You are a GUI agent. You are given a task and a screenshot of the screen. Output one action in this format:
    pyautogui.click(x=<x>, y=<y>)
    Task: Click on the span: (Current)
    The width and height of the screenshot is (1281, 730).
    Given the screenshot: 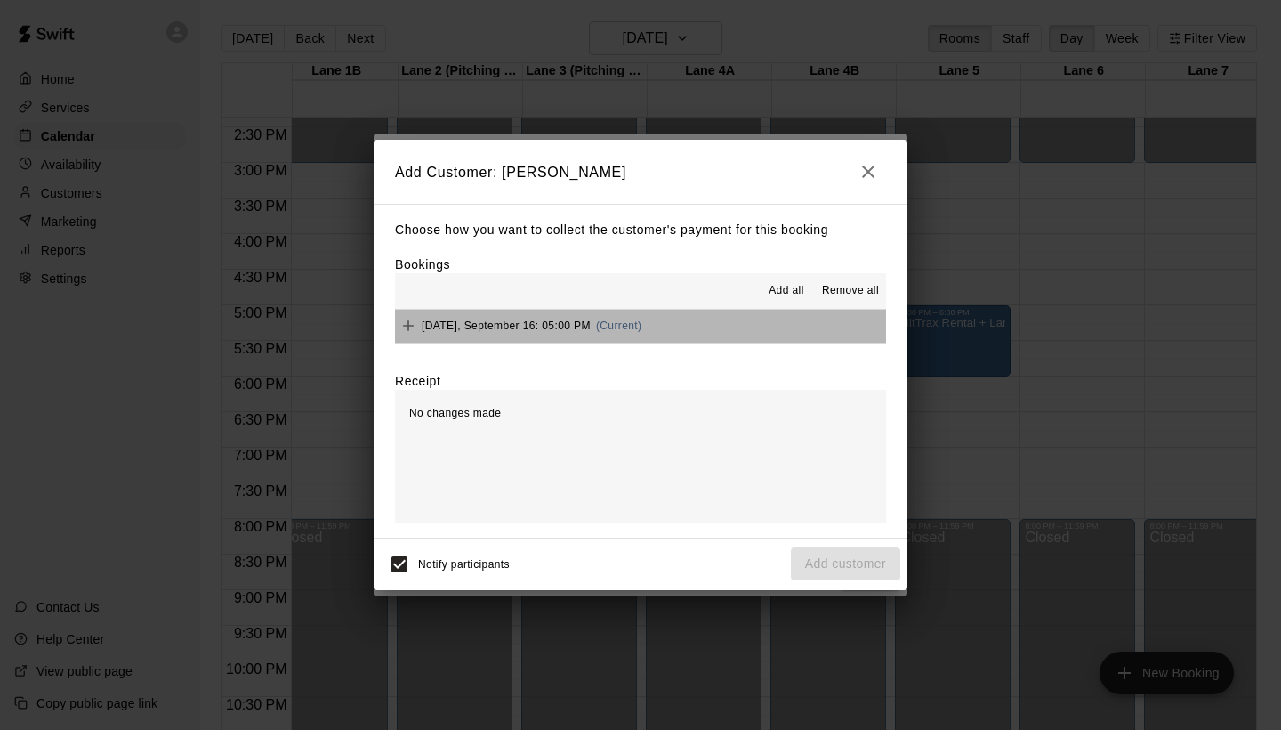 What is the action you would take?
    pyautogui.click(x=619, y=326)
    